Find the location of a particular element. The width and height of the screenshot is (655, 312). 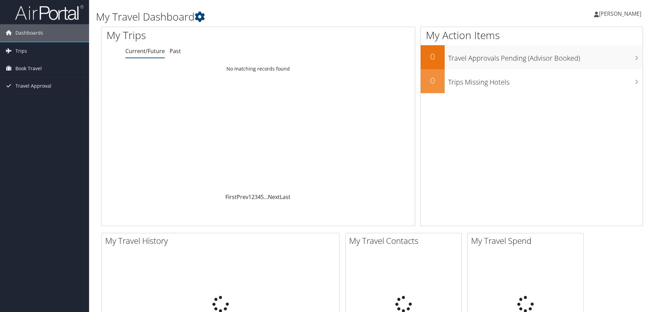

h3: Trips Missing Hotels is located at coordinates (545, 81).